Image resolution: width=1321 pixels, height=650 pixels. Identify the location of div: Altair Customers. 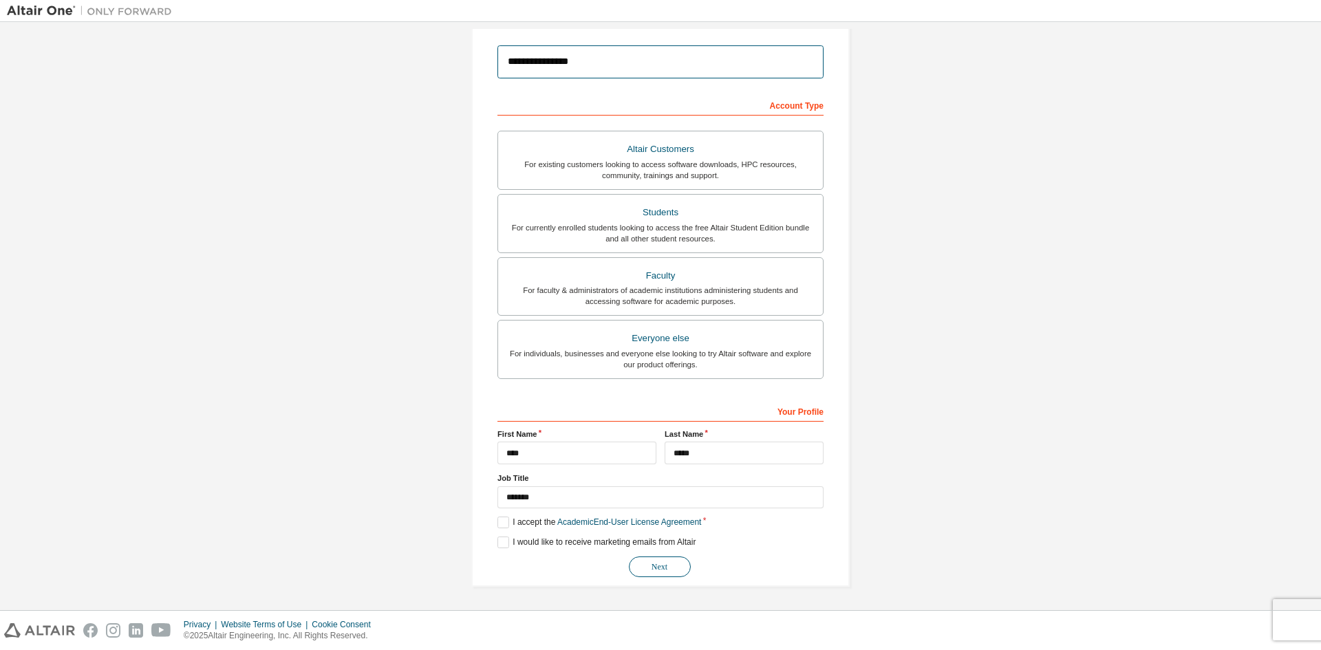
(660, 149).